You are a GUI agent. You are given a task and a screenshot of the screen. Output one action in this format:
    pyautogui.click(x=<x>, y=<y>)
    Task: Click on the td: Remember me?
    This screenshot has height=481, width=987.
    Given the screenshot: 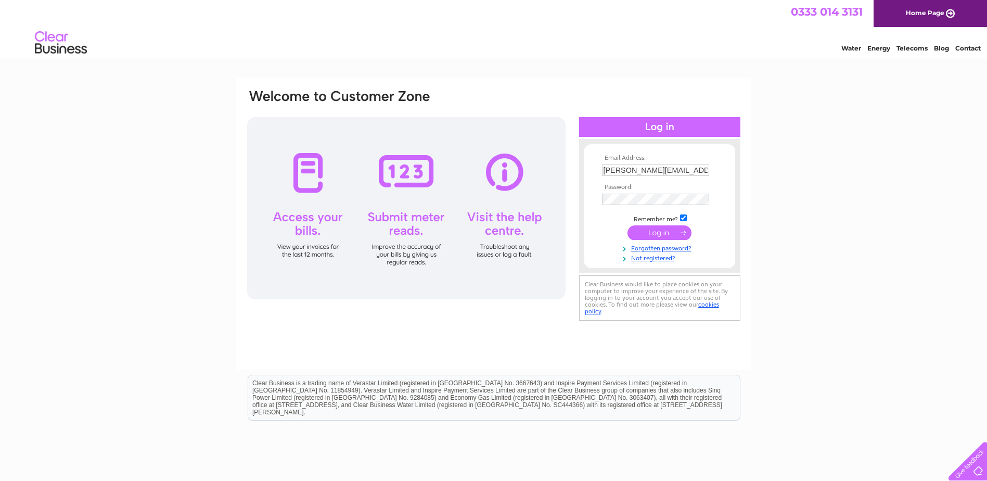 What is the action you would take?
    pyautogui.click(x=660, y=218)
    